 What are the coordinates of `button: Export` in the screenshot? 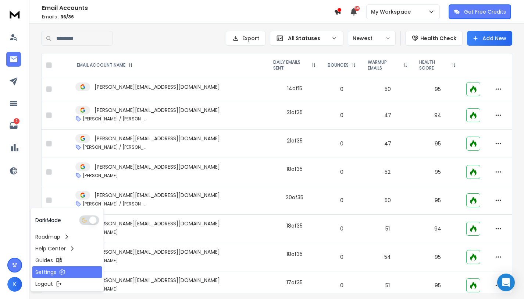 It's located at (246, 38).